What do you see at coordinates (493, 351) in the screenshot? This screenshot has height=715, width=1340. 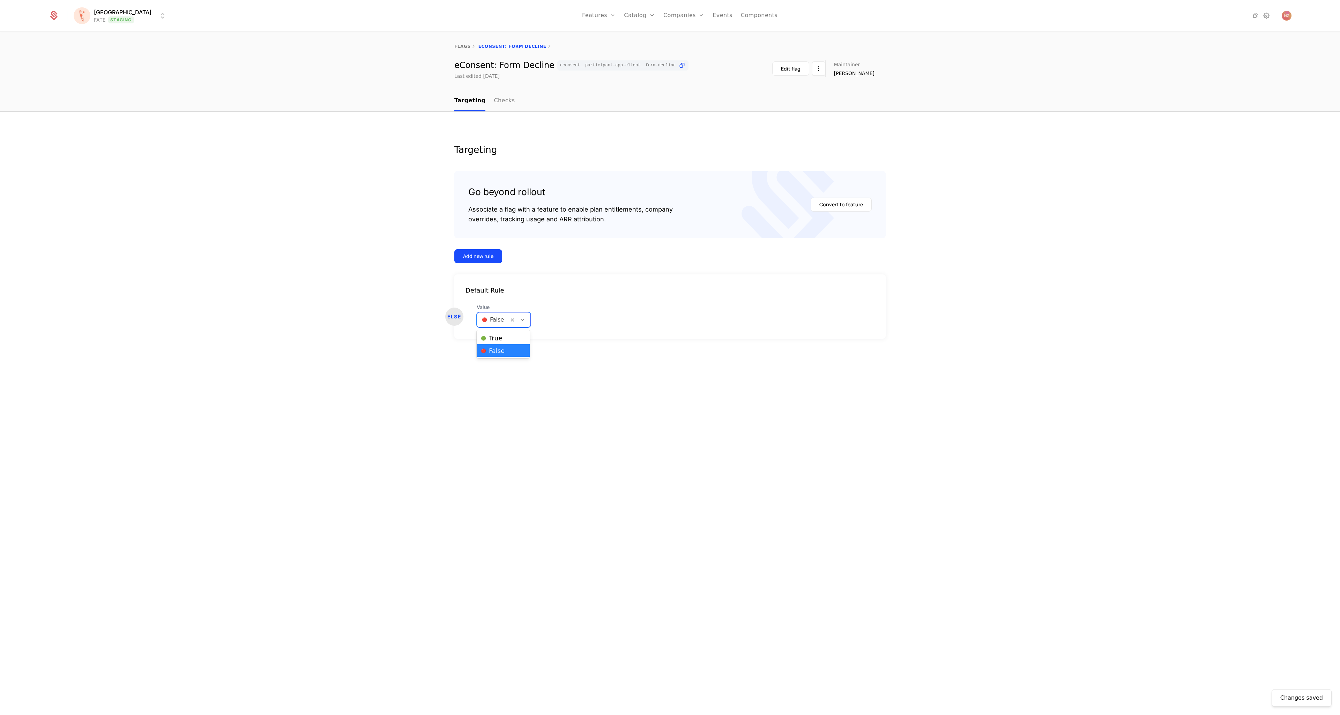 I see `span: False` at bounding box center [493, 351].